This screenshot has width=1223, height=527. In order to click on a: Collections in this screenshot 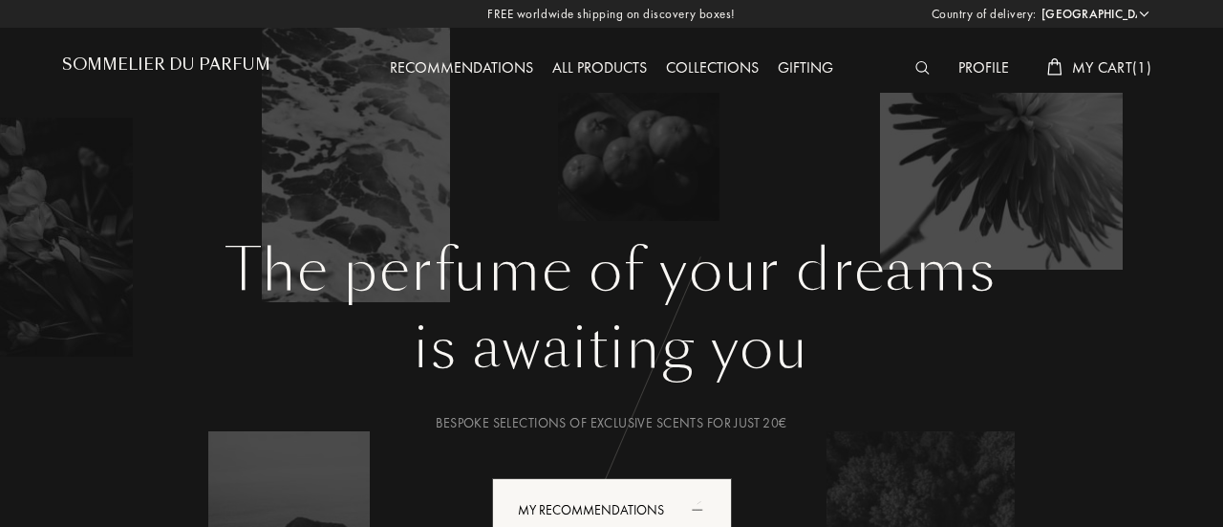, I will do `click(712, 67)`.